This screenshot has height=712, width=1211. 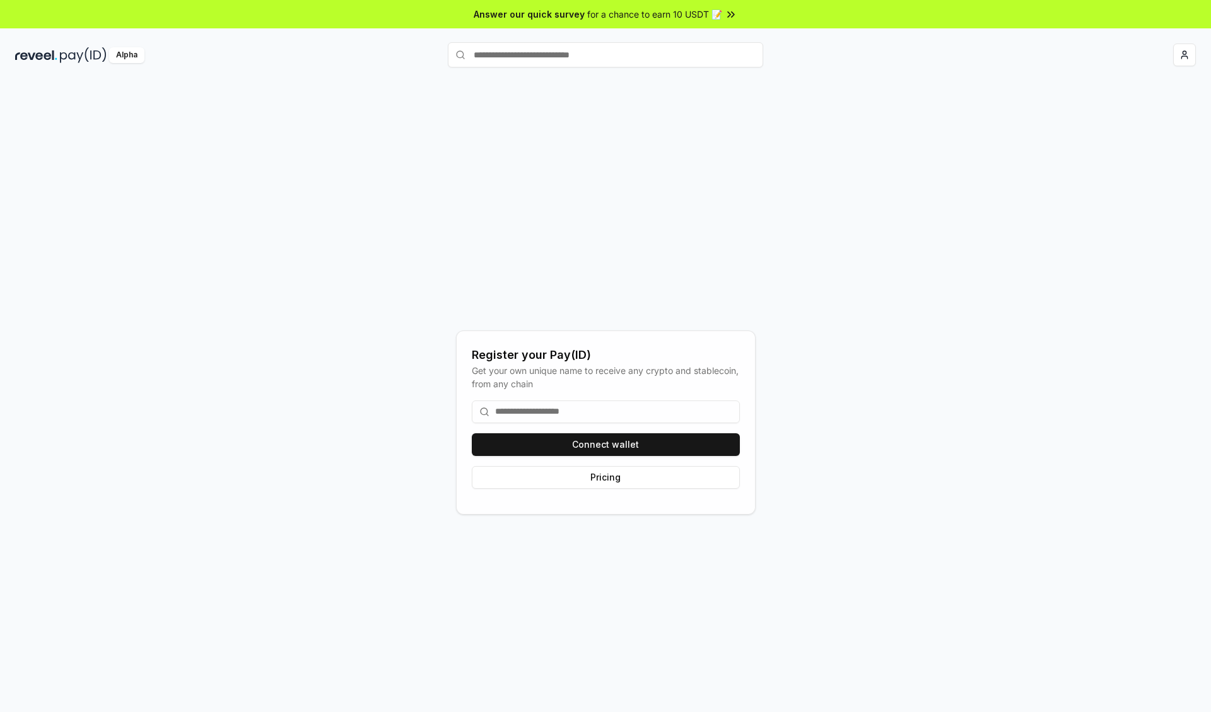 I want to click on div: Alpha, so click(x=127, y=55).